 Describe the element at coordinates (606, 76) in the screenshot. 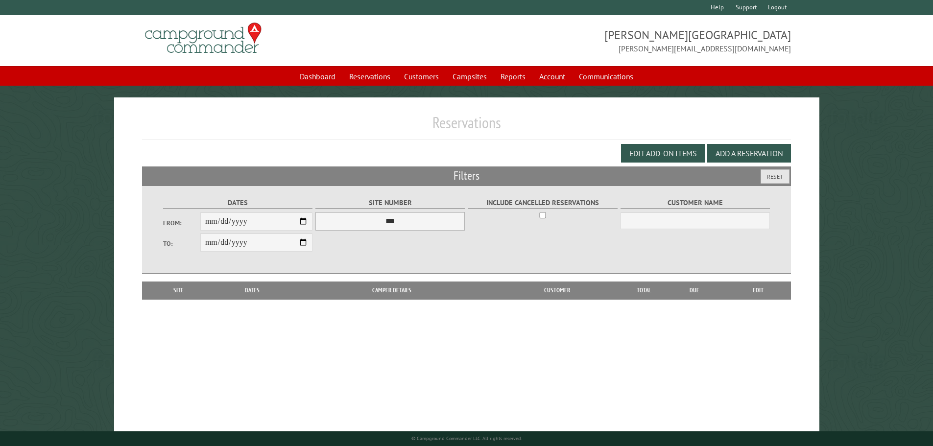

I see `a: Communications` at that location.